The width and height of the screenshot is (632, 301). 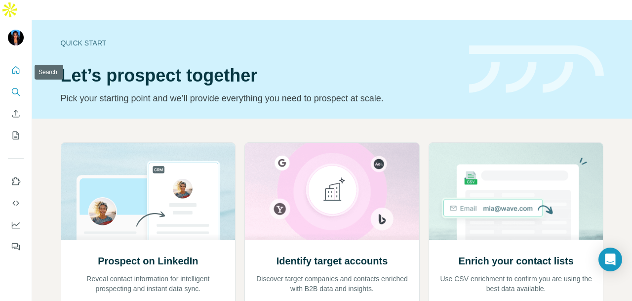 I want to click on img: Enrich your contact lists, so click(x=516, y=191).